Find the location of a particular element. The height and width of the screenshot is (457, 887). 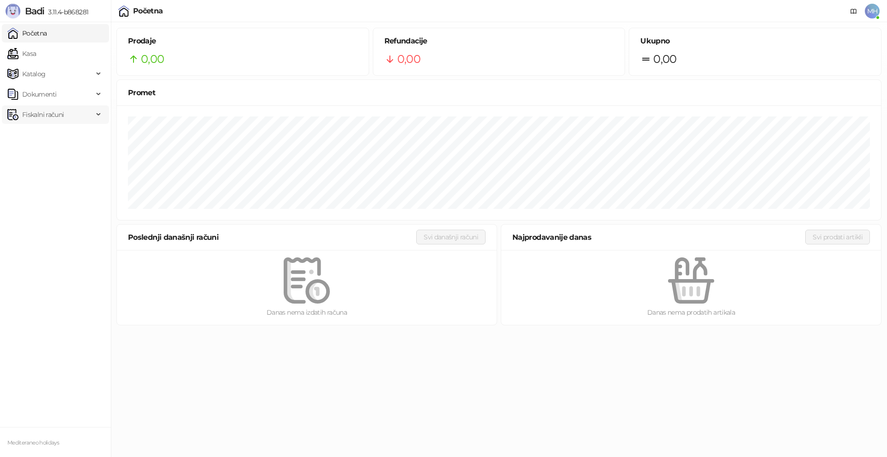

span: Dokumenti is located at coordinates (39, 94).